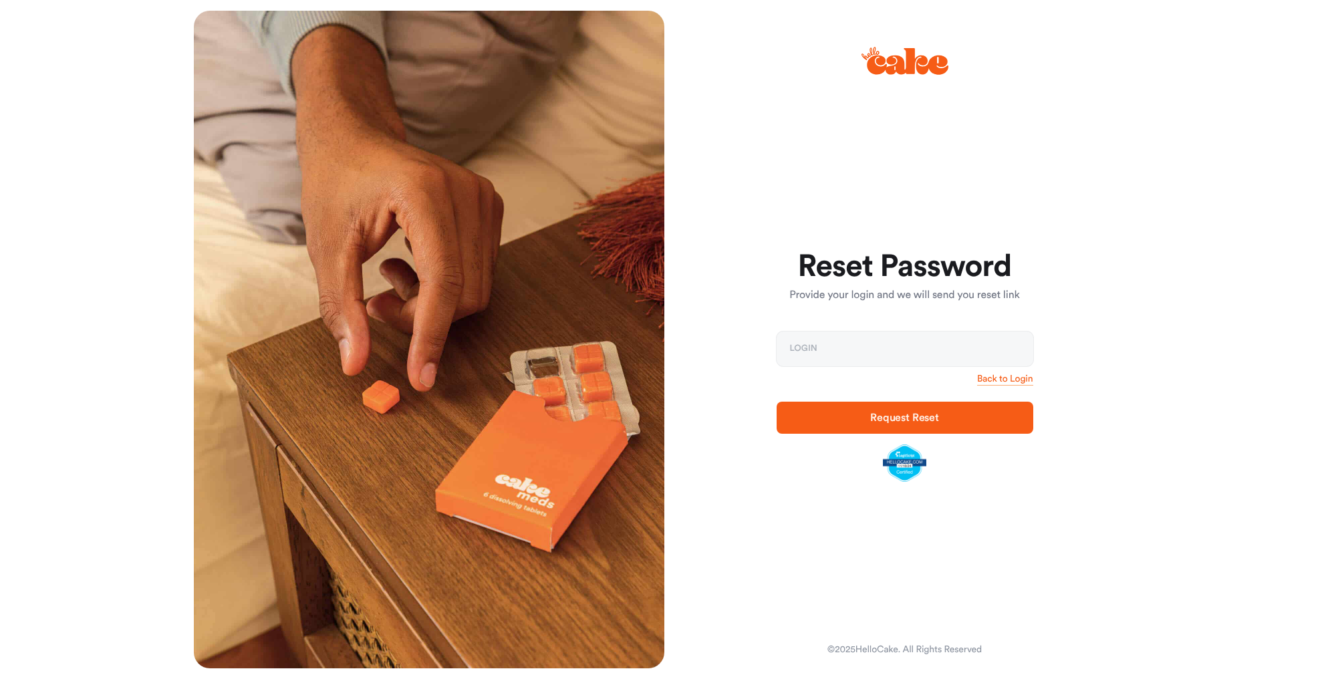  I want to click on button: Request Reset, so click(905, 418).